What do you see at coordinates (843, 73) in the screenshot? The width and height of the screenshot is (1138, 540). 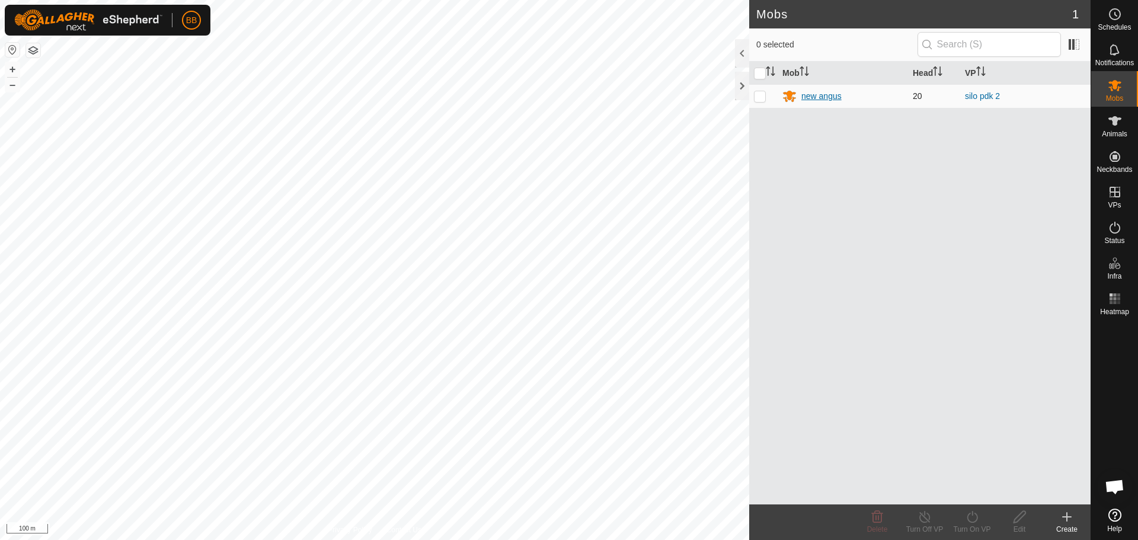 I see `th: Mob` at bounding box center [843, 73].